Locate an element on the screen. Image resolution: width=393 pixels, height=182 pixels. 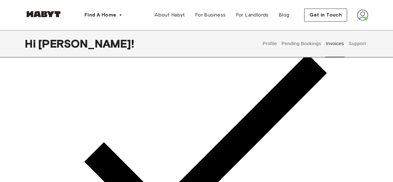
span: Blog is located at coordinates (284, 15).